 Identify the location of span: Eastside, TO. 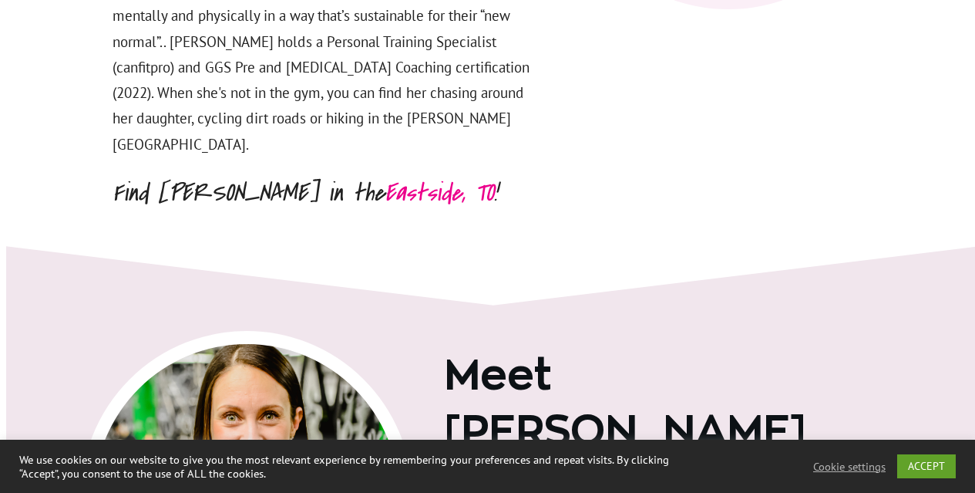
(439, 193).